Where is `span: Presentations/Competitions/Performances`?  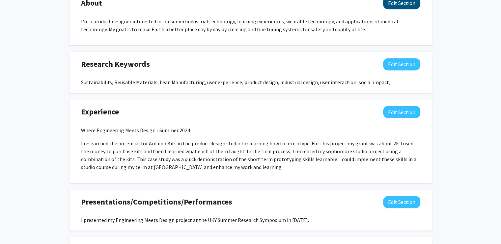
span: Presentations/Competitions/Performances is located at coordinates (156, 202).